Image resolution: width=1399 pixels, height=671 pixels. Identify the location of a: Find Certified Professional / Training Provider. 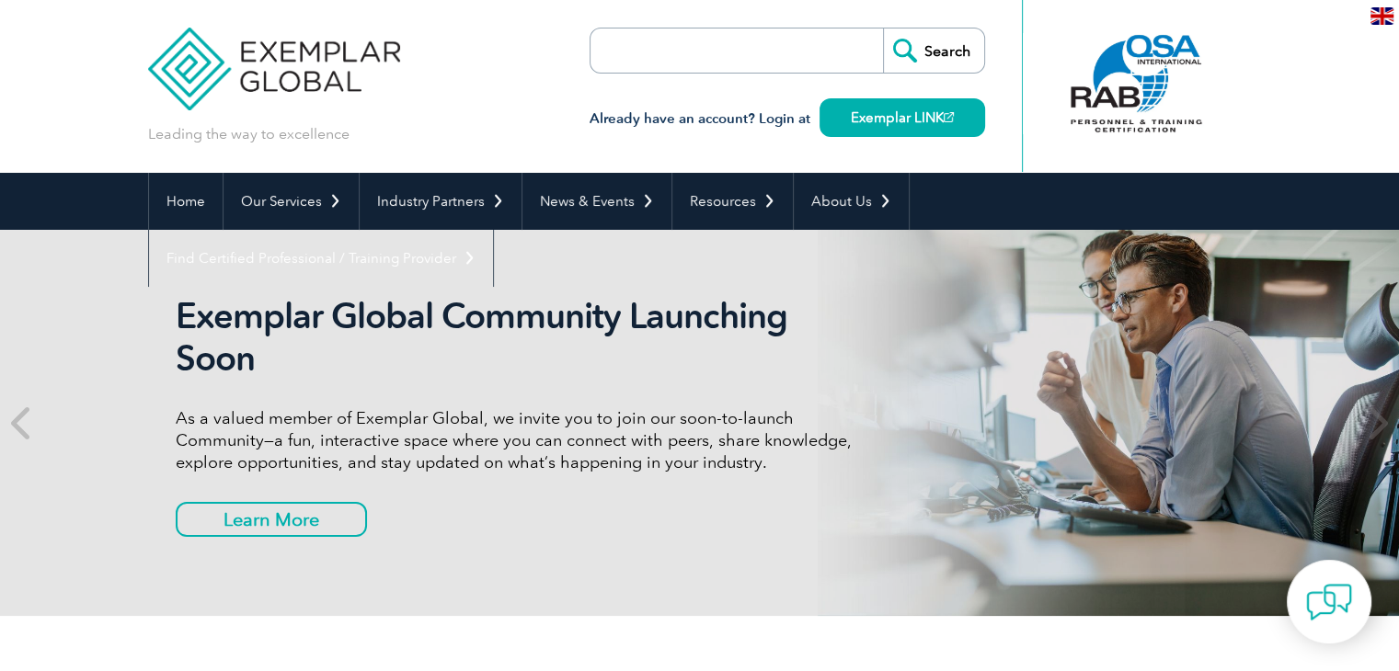
(321, 258).